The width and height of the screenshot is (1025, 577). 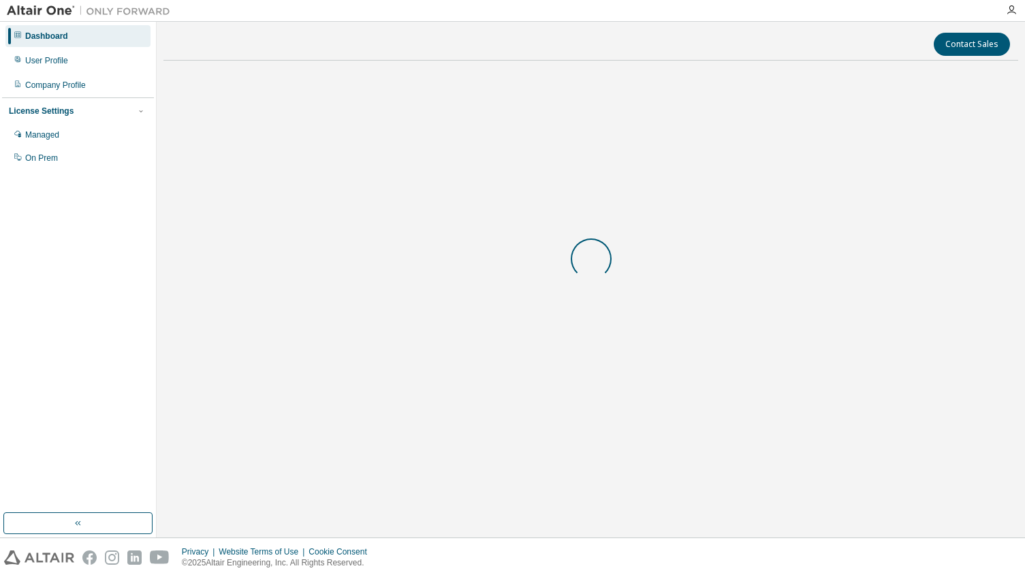 What do you see at coordinates (263, 551) in the screenshot?
I see `div: Website Terms of Use` at bounding box center [263, 551].